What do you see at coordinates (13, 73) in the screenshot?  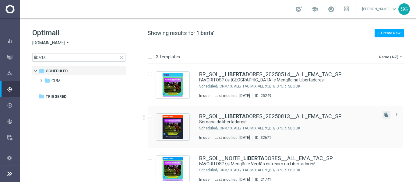 I see `button: person_search Explore` at bounding box center [13, 73].